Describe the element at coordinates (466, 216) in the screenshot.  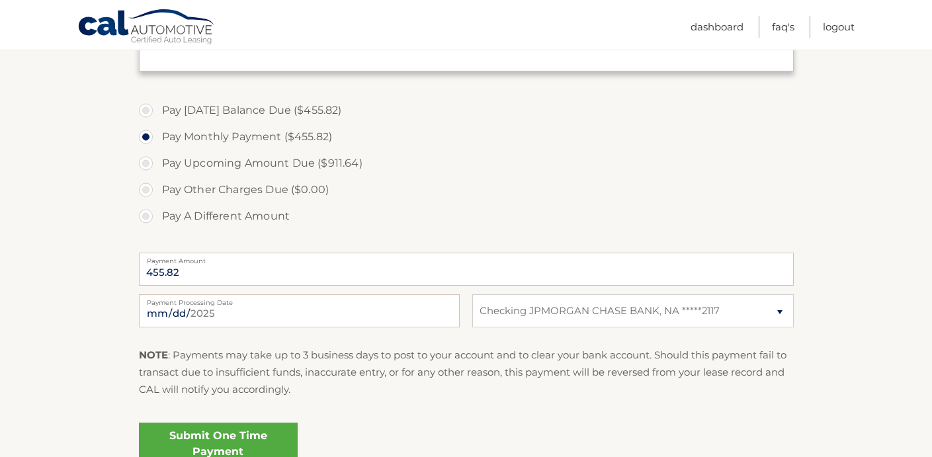
I see `label: Pay A Different Amount` at that location.